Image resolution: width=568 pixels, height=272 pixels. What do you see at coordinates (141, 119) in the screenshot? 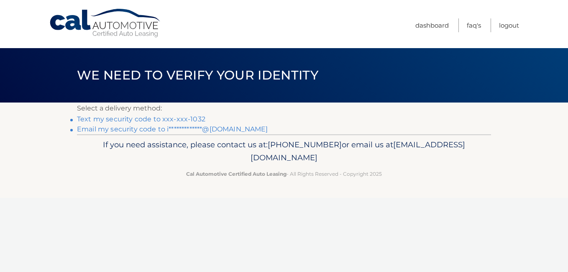
I see `a: Text my security code to xxx-xxx-1032` at bounding box center [141, 119].